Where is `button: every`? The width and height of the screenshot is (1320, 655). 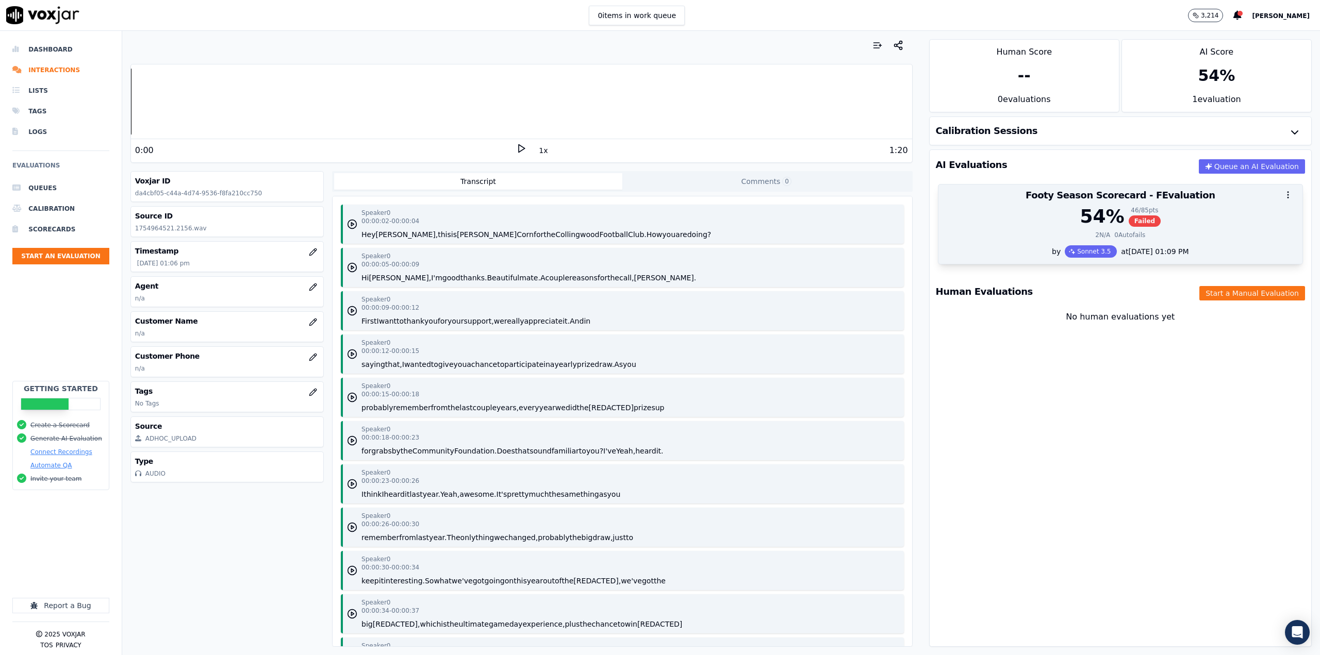 button: every is located at coordinates (529, 408).